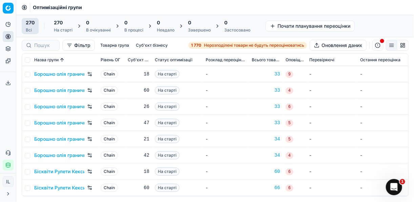  I want to click on button: Суб'єкт бізнесу, so click(152, 45).